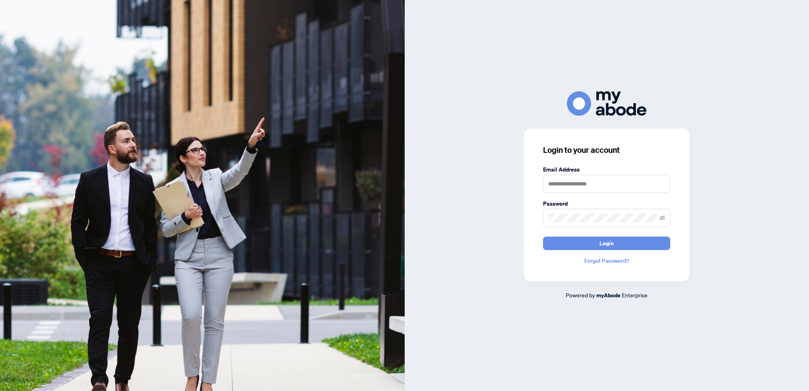 This screenshot has width=809, height=391. Describe the element at coordinates (607, 150) in the screenshot. I see `h3: Login to your account` at that location.